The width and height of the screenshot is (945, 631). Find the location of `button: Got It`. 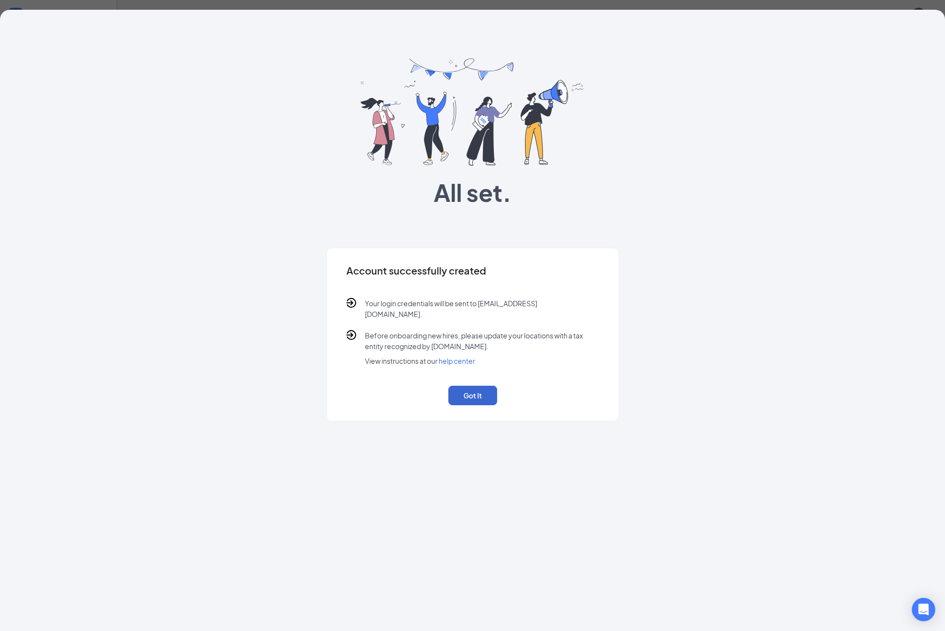

button: Got It is located at coordinates (473, 395).